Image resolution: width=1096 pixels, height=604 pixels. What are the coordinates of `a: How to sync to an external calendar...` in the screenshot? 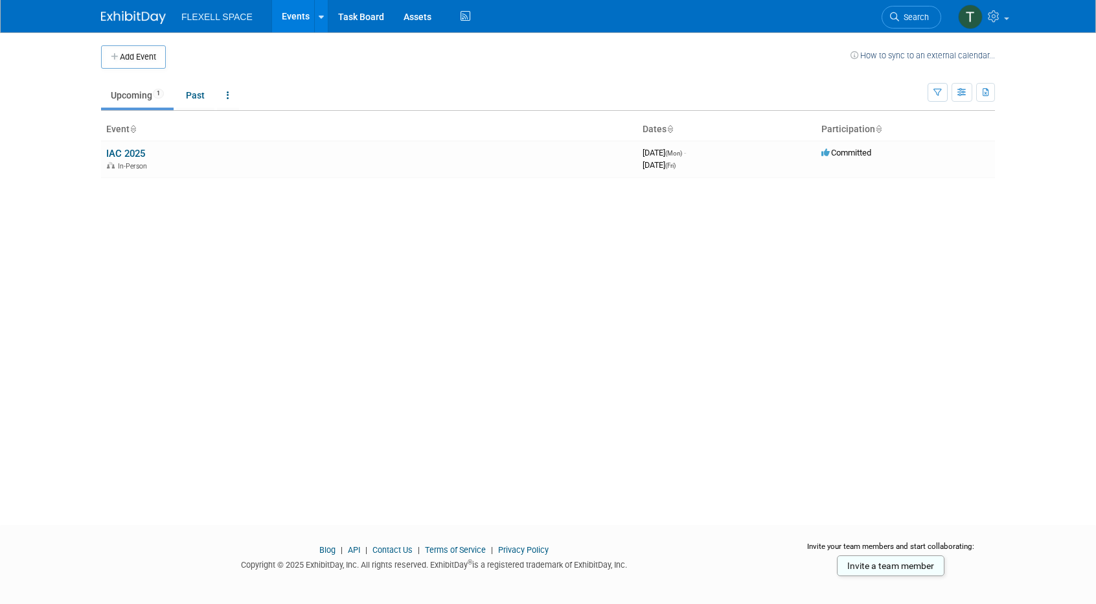 It's located at (922, 55).